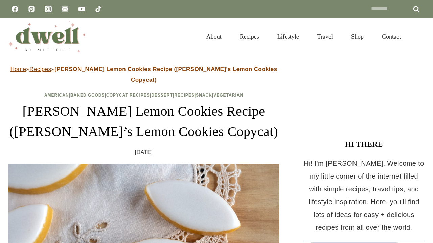  What do you see at coordinates (128, 95) in the screenshot?
I see `a: Copycat Recipes` at bounding box center [128, 95].